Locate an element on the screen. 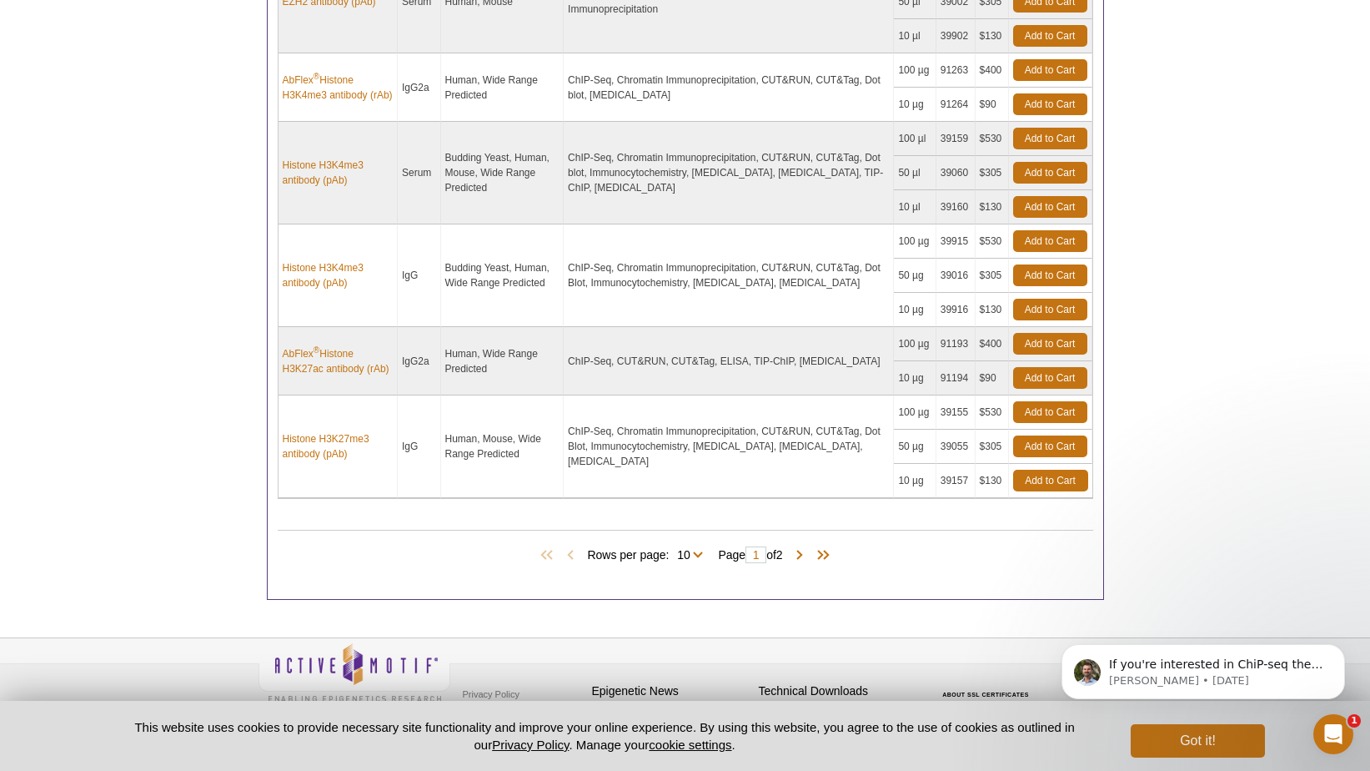 The width and height of the screenshot is (1370, 771). td: 91193 is located at coordinates (956, 344).